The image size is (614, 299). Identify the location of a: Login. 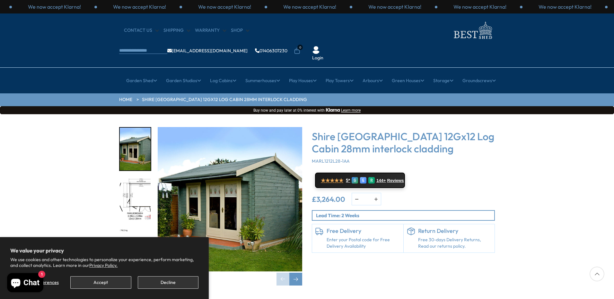
(318, 58).